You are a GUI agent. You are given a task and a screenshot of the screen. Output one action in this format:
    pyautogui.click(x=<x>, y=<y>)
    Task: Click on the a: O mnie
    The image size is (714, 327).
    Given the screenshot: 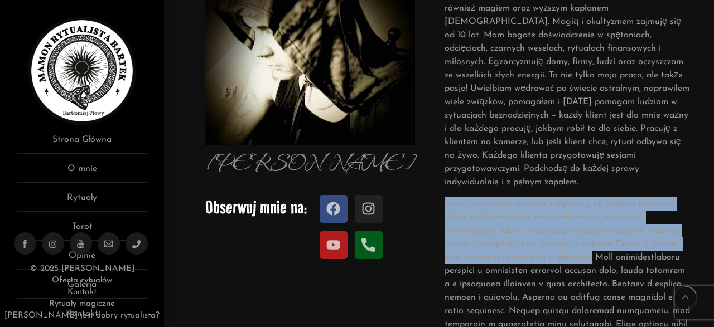 What is the action you would take?
    pyautogui.click(x=82, y=172)
    